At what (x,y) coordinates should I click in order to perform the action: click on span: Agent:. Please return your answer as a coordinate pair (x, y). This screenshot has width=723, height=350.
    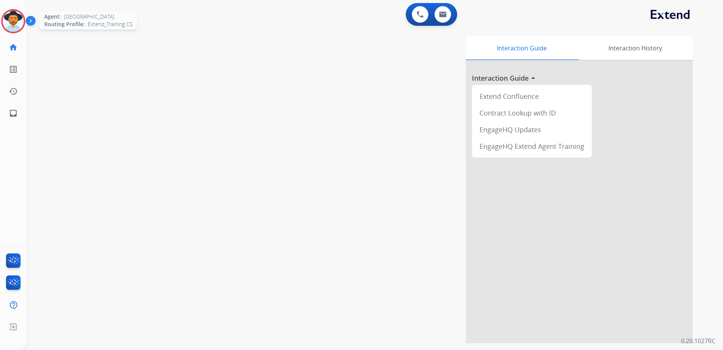
    Looking at the image, I should click on (53, 17).